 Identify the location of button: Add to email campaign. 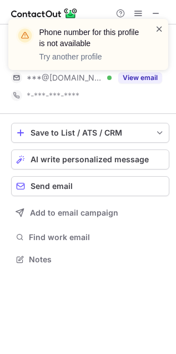
(90, 213).